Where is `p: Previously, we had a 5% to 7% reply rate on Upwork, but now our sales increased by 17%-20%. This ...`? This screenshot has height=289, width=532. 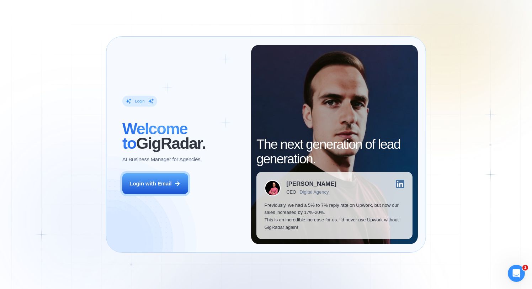
p: Previously, we had a 5% to 7% reply rate on Upwork, but now our sales increased by 17%-20%. This ... is located at coordinates (334, 216).